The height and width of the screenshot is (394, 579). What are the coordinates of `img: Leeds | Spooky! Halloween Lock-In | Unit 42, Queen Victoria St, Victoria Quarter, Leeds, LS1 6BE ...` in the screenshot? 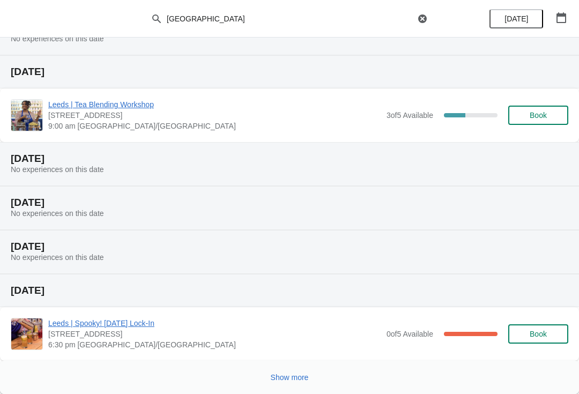 It's located at (27, 334).